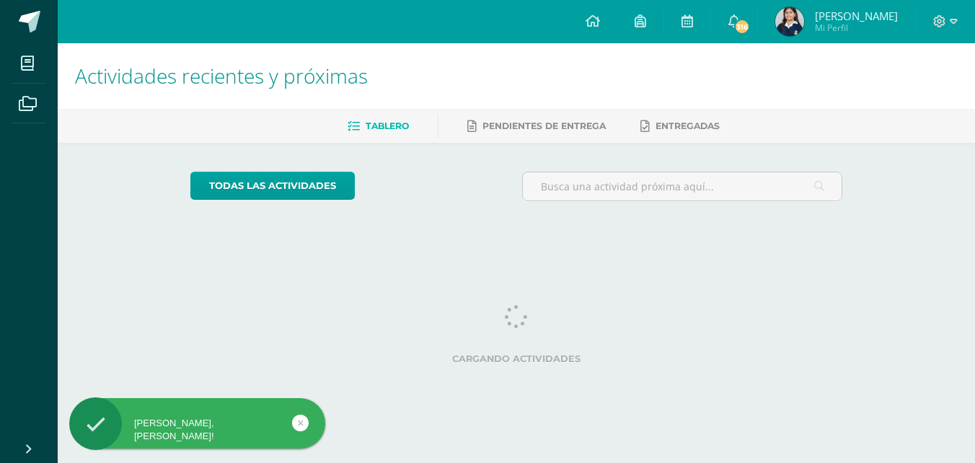 This screenshot has width=975, height=463. Describe the element at coordinates (516, 358) in the screenshot. I see `label: Cargando actividades` at that location.